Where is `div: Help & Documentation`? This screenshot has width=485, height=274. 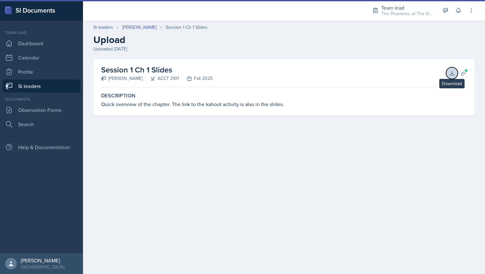
div: Help & Documentation is located at coordinates (41, 147).